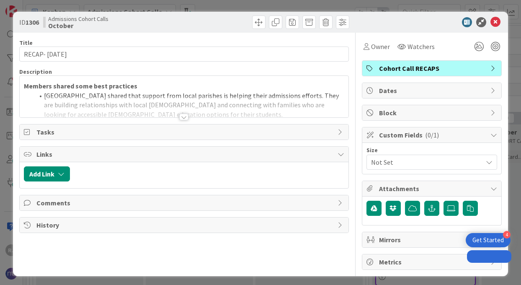  Describe the element at coordinates (78, 26) in the screenshot. I see `b: October` at that location.